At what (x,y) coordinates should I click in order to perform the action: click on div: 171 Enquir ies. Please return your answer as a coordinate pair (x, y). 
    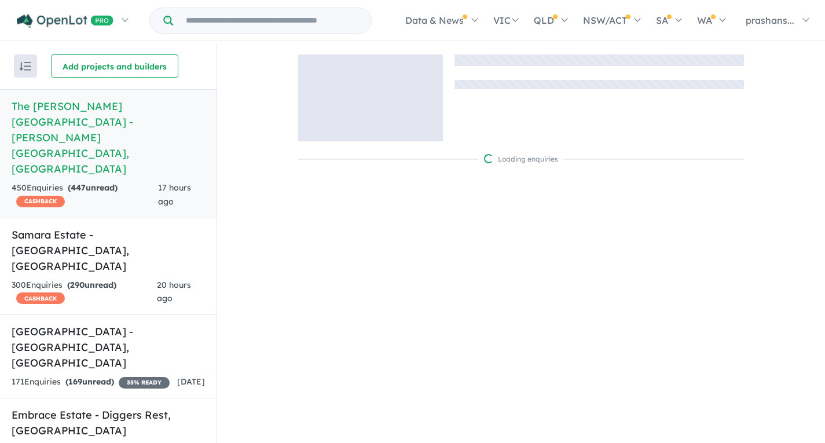
    Looking at the image, I should click on (90, 382).